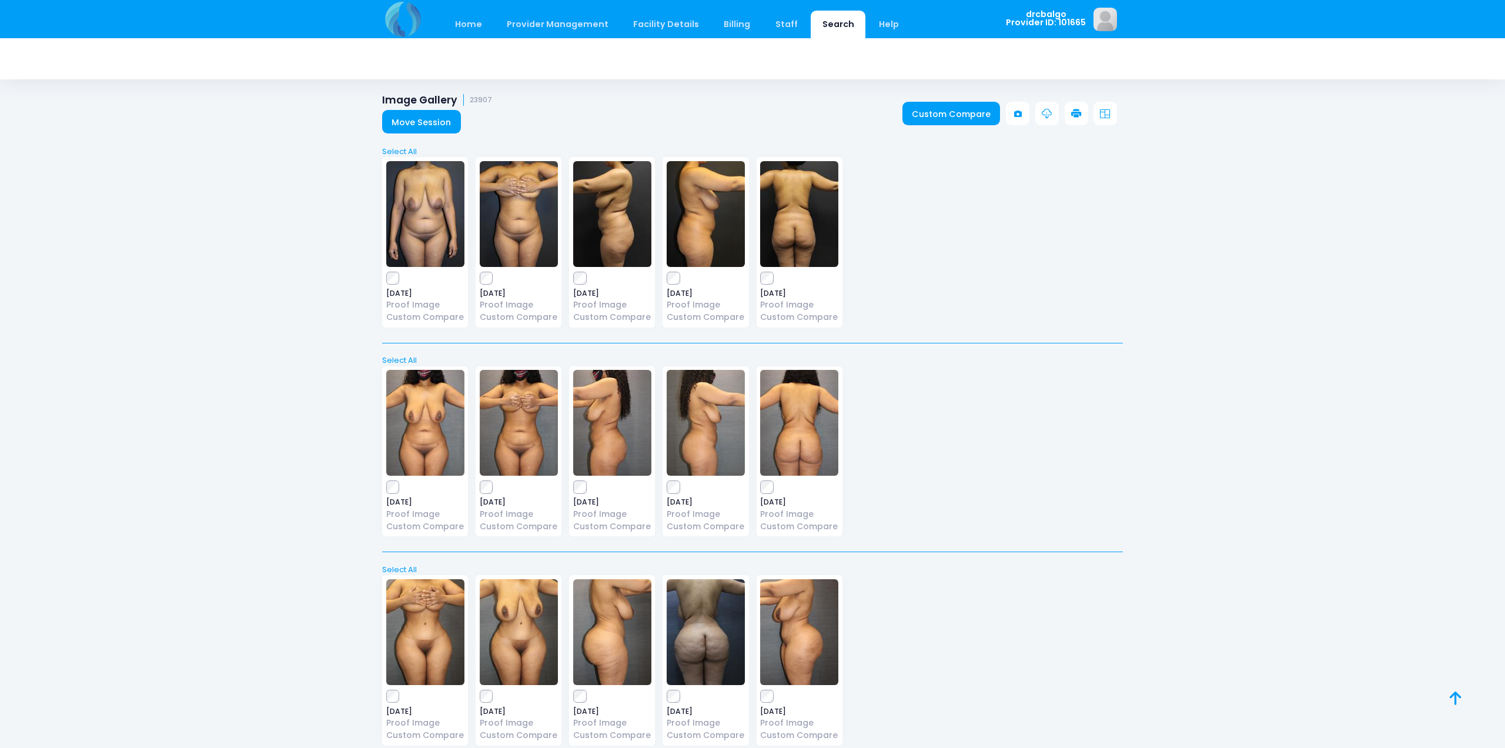  What do you see at coordinates (1046, 18) in the screenshot?
I see `span: drcbalgo Provider ID: 101665` at bounding box center [1046, 18].